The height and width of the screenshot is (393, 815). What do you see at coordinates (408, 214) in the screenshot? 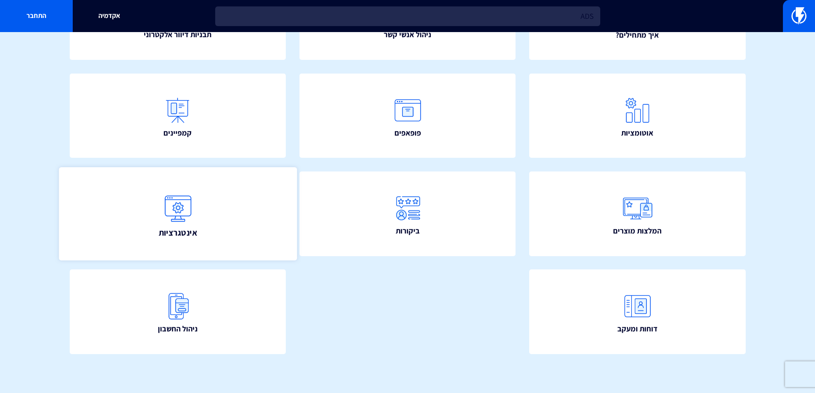
I see `a: ביקורות` at bounding box center [408, 214].